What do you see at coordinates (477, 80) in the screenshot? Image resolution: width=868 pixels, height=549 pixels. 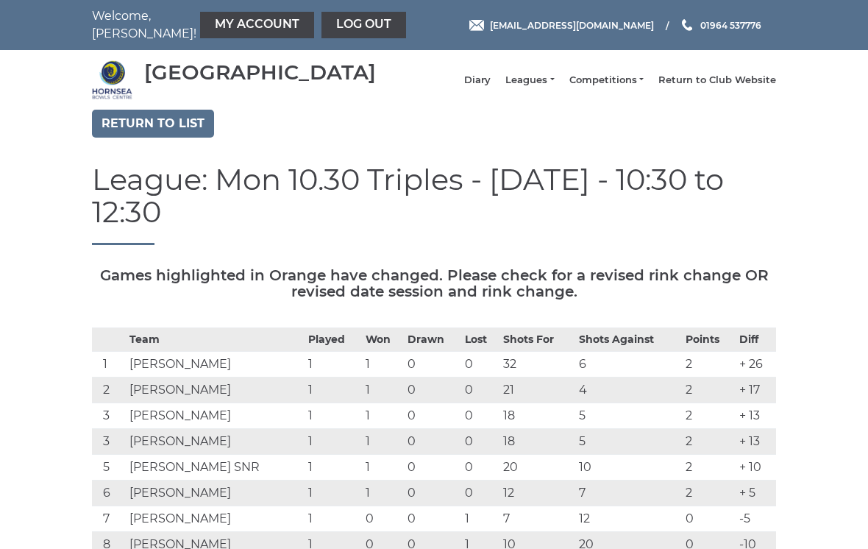 I see `a: Diary` at bounding box center [477, 80].